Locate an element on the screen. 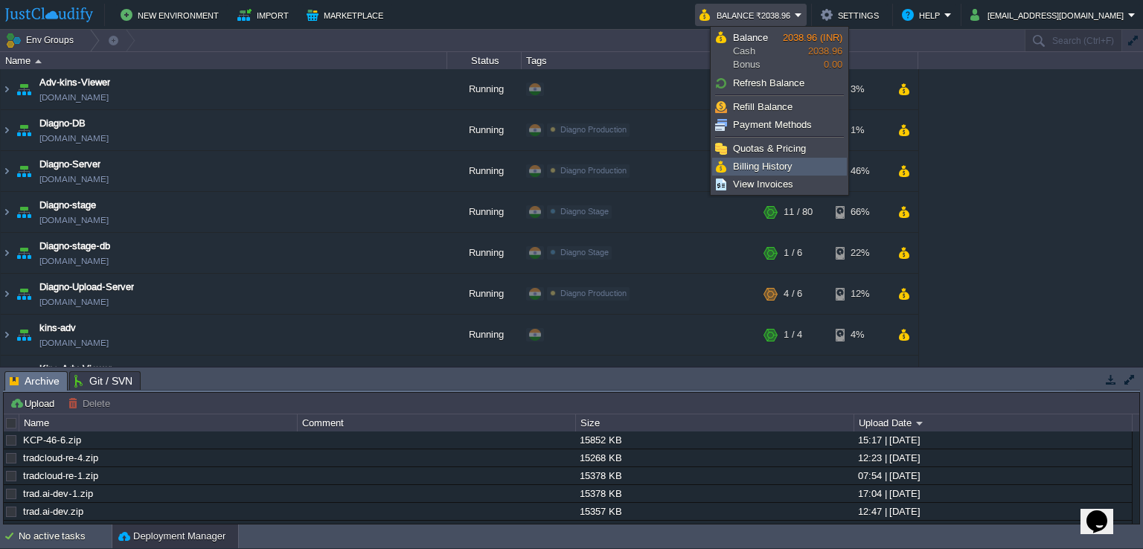  span: Git / SVN is located at coordinates (103, 381).